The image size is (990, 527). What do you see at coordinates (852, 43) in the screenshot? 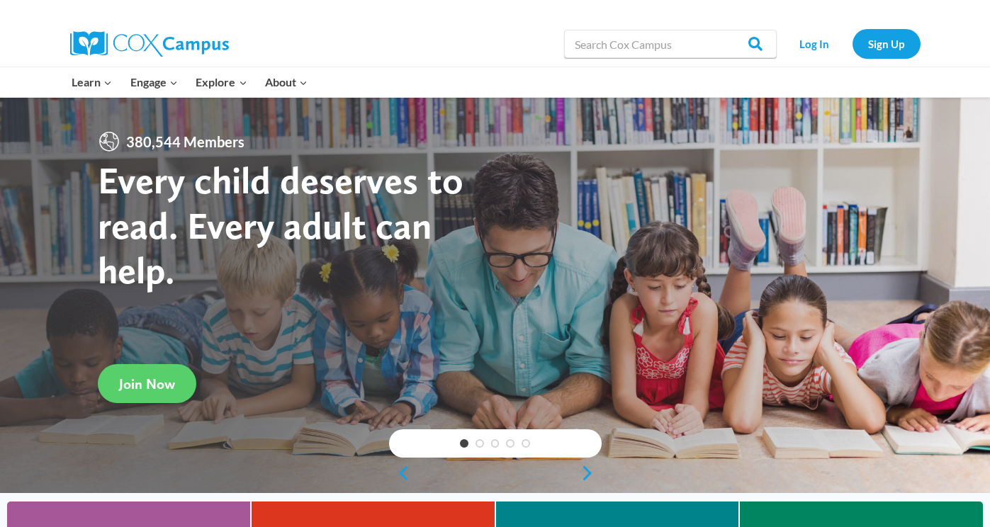
I see `nav: Secondary Navigation` at bounding box center [852, 43].